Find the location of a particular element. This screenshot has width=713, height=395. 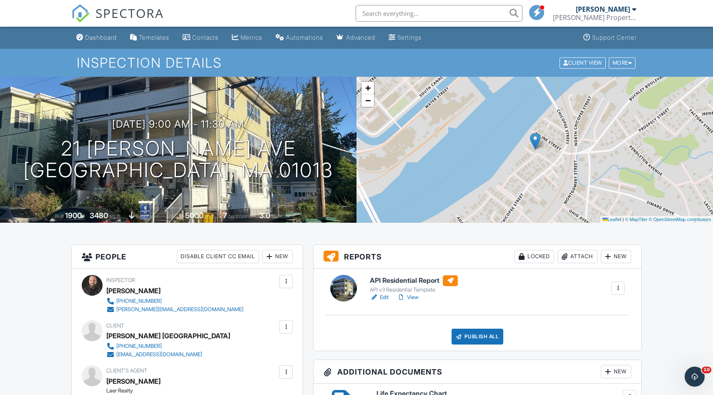

div: Client View is located at coordinates (583, 63).